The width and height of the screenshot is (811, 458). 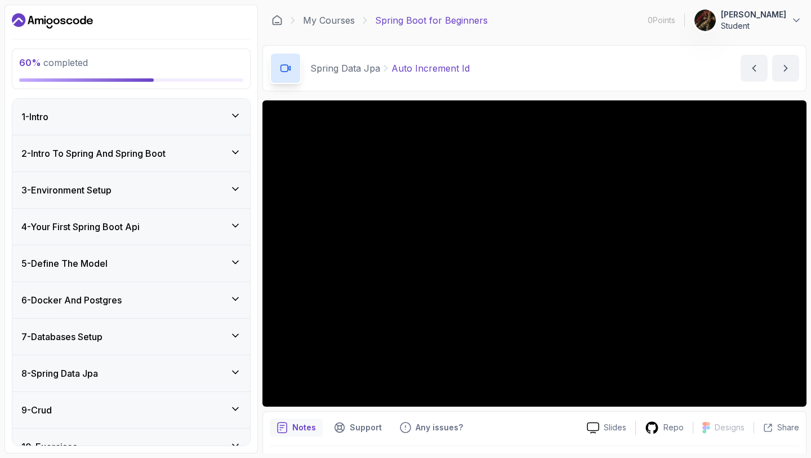 What do you see at coordinates (66, 190) in the screenshot?
I see `h3: 3 - Environment Setup` at bounding box center [66, 190].